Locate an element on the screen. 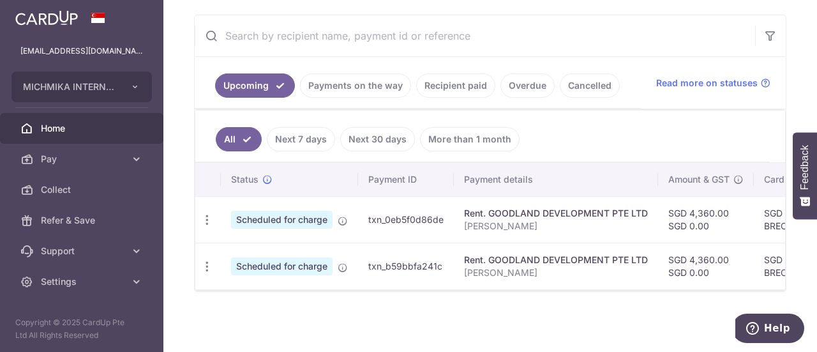 This screenshot has width=817, height=352. a: Recipient paid is located at coordinates (456, 86).